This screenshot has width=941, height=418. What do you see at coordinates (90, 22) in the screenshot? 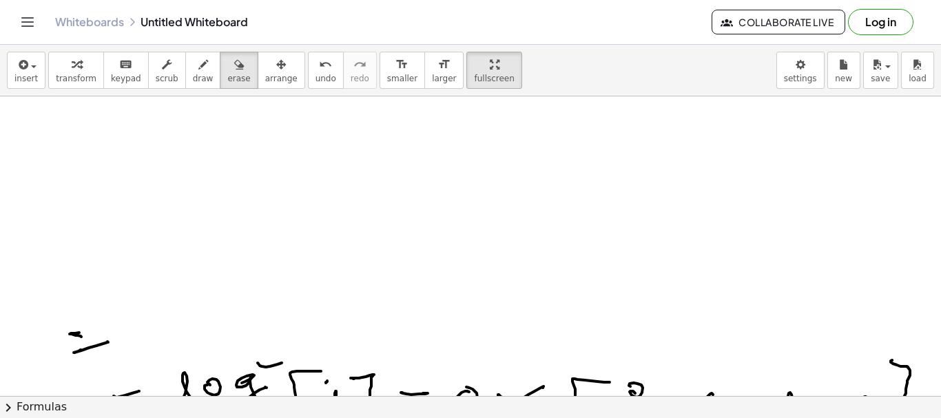
I see `a: Whiteboards` at bounding box center [90, 22].